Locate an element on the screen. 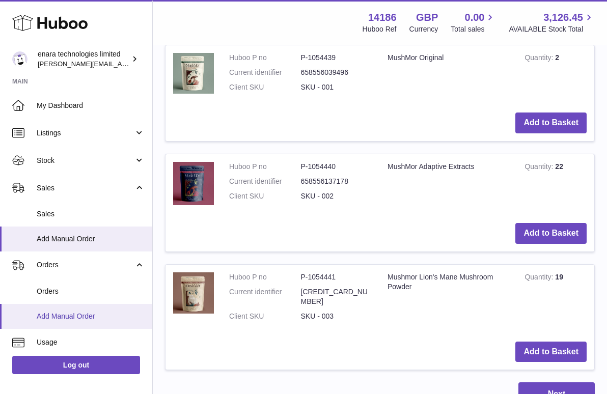 This screenshot has width=607, height=394. dd: SKU - 002 is located at coordinates (337, 196).